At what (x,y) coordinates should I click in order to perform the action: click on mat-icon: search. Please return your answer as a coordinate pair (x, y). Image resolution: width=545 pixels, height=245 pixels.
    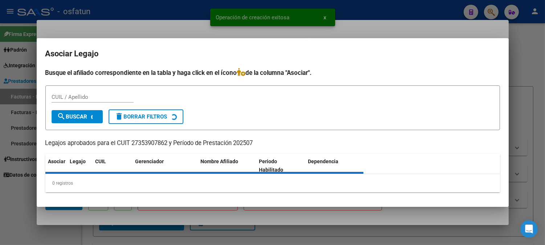
    Looking at the image, I should click on (62, 116).